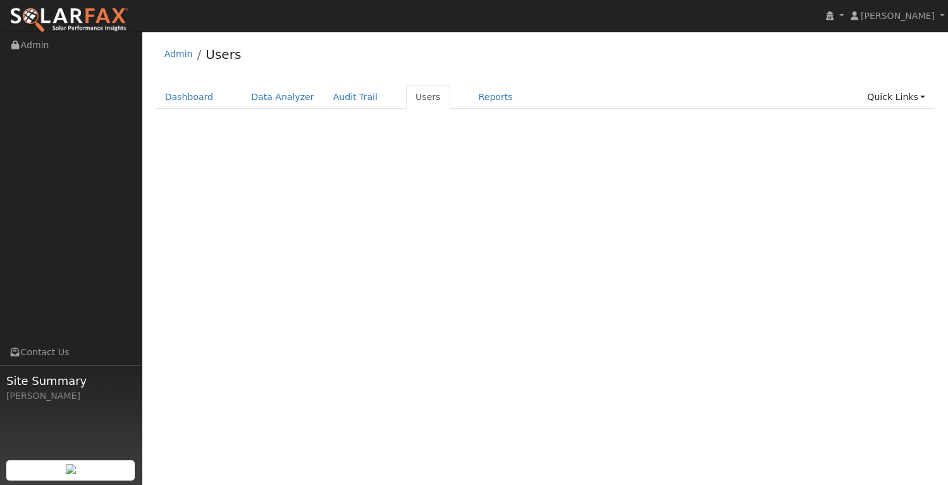 Image resolution: width=948 pixels, height=485 pixels. I want to click on a: Data Analyzer, so click(283, 97).